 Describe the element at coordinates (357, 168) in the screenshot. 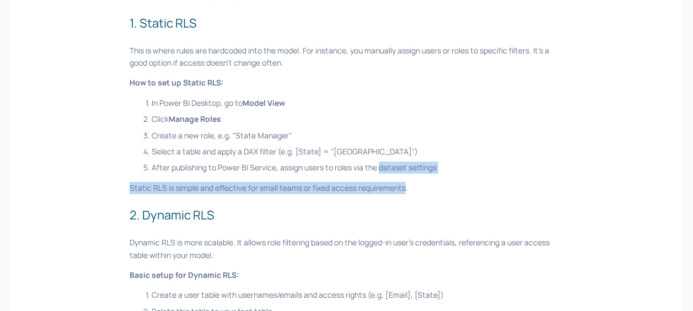

I see `p: After publishing to Power BI Service, assign users to roles via the dataset settings` at that location.